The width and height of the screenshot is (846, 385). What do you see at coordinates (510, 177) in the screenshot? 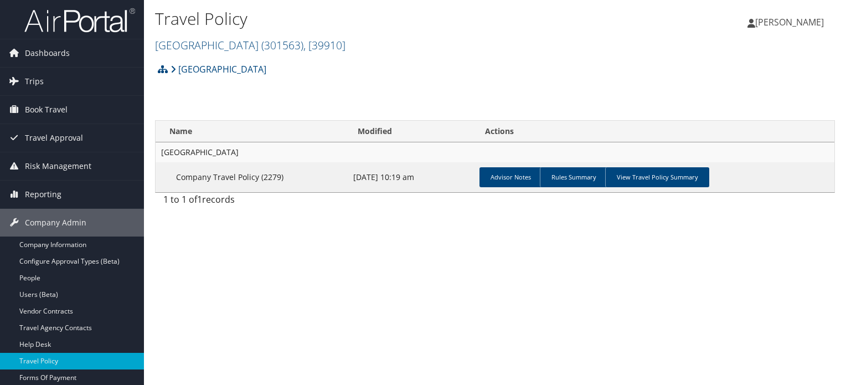
I see `a: Advisor Notes` at bounding box center [510, 177].